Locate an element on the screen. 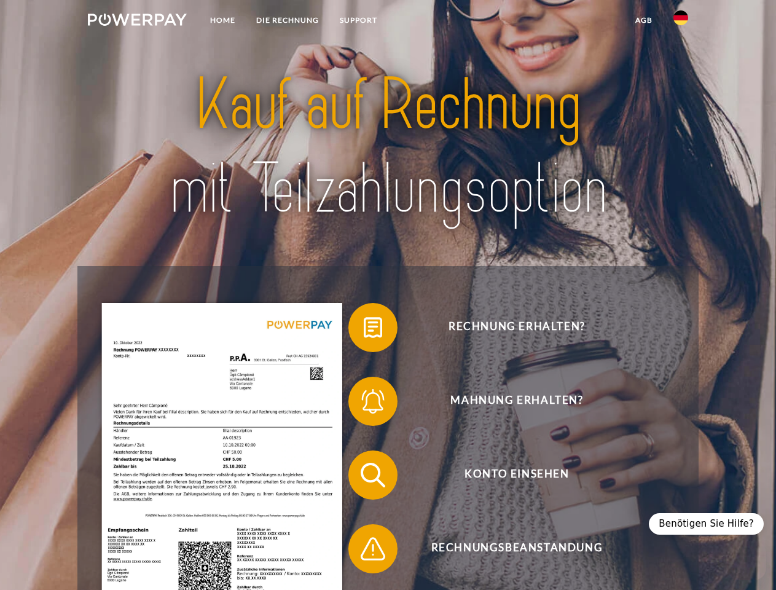  img: qb_warning.svg is located at coordinates (373, 549).